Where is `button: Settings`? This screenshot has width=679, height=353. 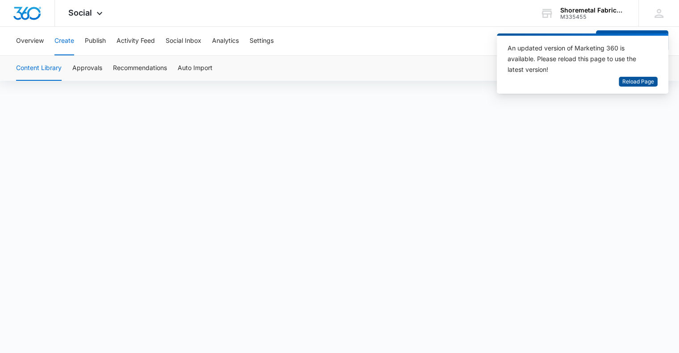 button: Settings is located at coordinates (262, 41).